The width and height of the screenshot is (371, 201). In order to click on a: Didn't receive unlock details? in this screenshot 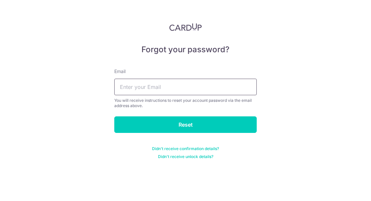, I will do `click(186, 157)`.